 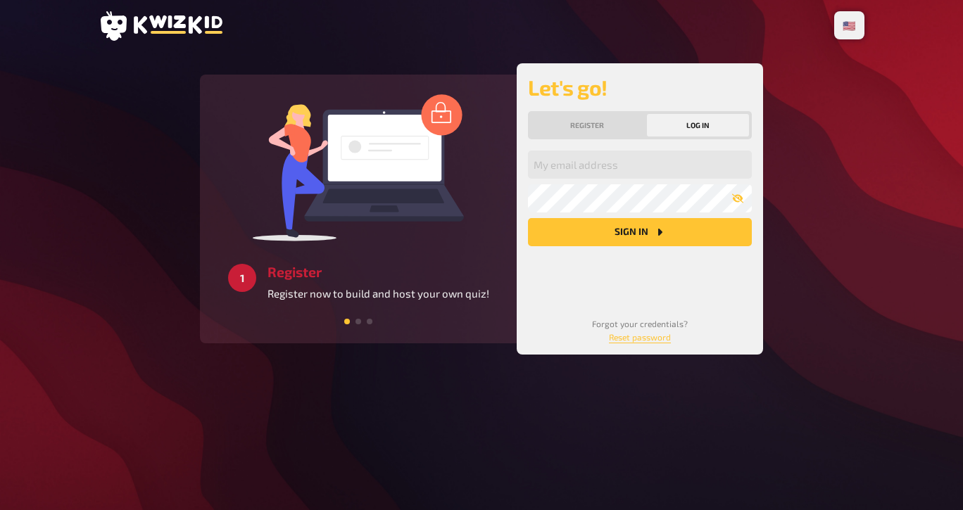 What do you see at coordinates (358, 168) in the screenshot?
I see `img: log in` at bounding box center [358, 168].